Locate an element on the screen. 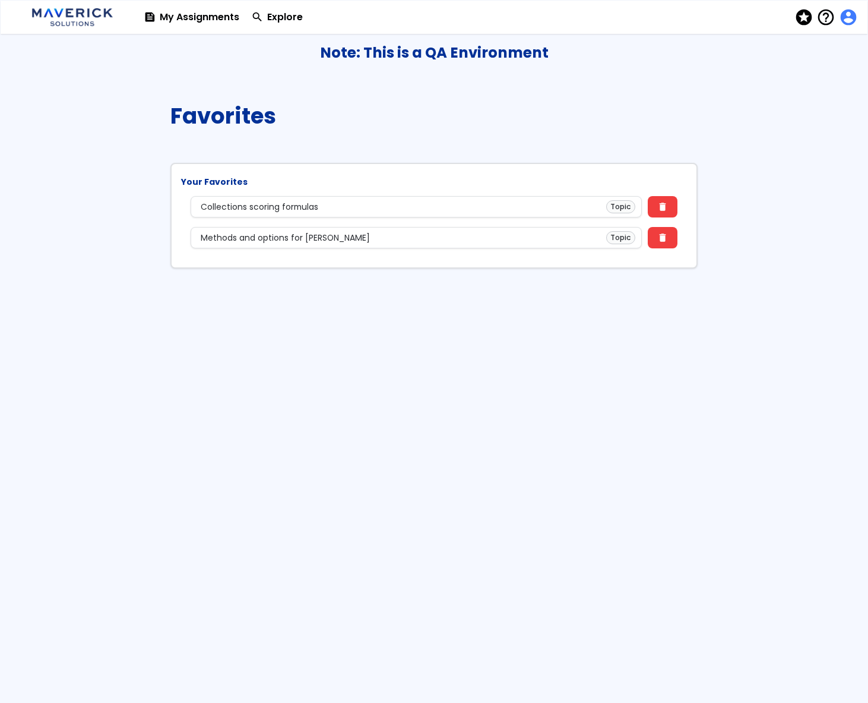 The height and width of the screenshot is (703, 868). a: Explore is located at coordinates (277, 17).